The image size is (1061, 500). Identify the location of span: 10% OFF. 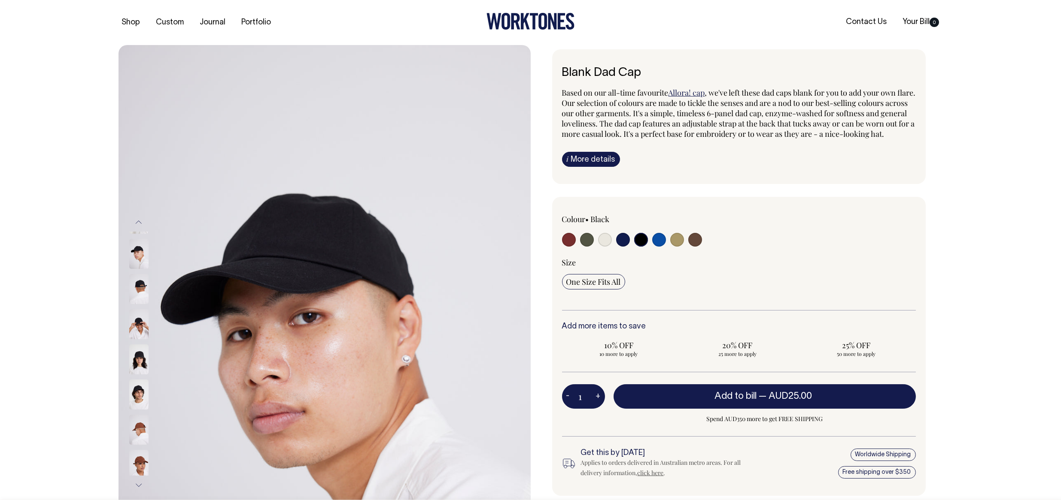
(618, 345).